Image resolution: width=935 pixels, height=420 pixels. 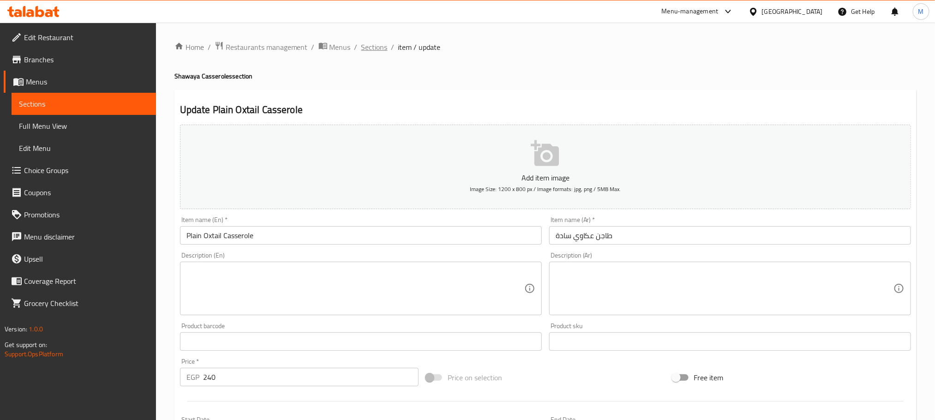 I want to click on span: Upsell, so click(x=86, y=259).